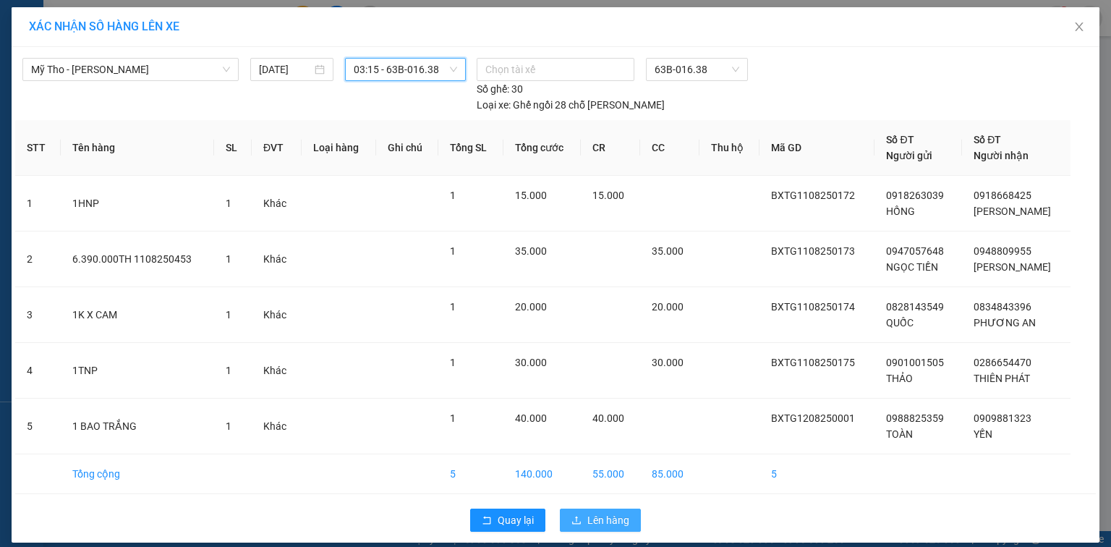 This screenshot has height=547, width=1111. I want to click on td: 4, so click(38, 370).